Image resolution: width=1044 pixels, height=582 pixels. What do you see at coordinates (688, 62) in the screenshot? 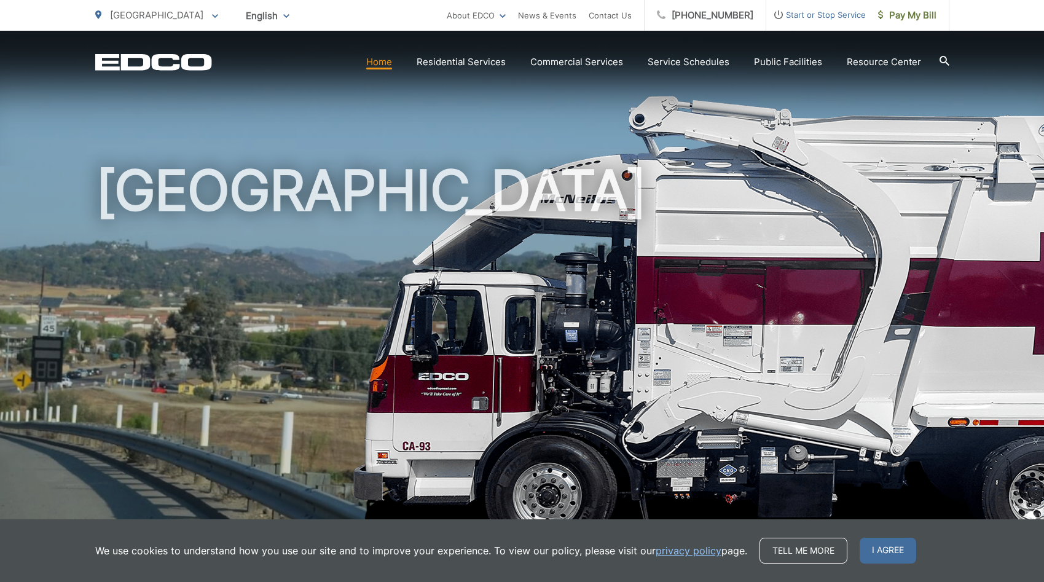
I see `a: Service Schedules` at bounding box center [688, 62].